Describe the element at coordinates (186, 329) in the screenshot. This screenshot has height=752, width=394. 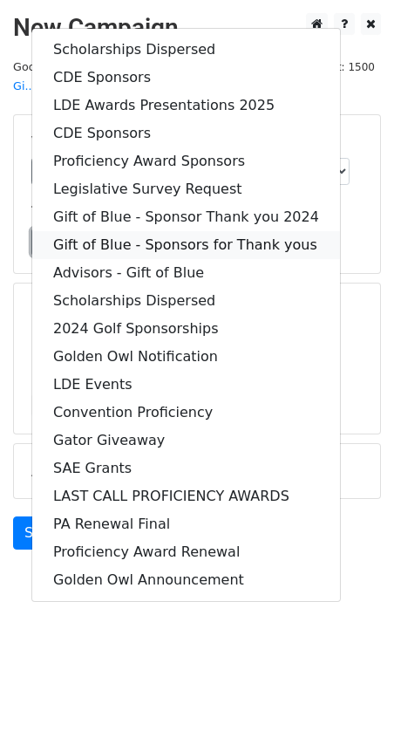
I see `a: 2024 Golf Sponsorships` at that location.